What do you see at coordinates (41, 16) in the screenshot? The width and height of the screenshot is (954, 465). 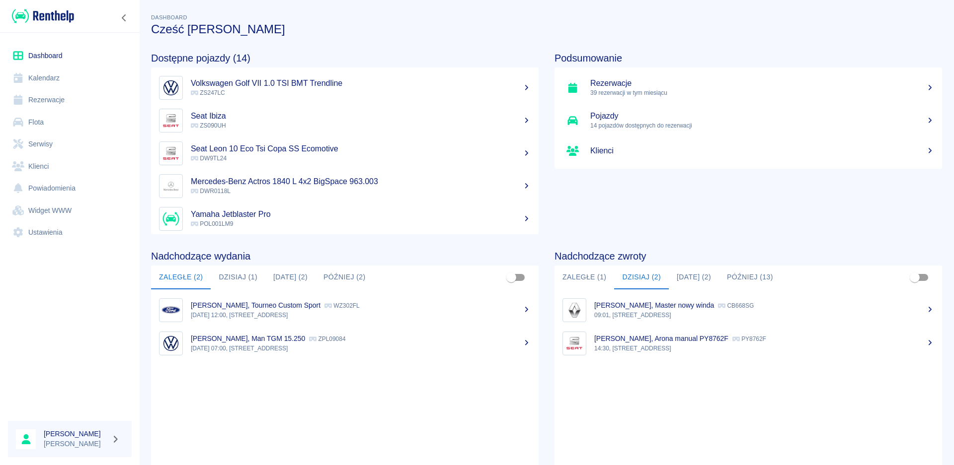 I see `a: Renthelp logo` at bounding box center [41, 16].